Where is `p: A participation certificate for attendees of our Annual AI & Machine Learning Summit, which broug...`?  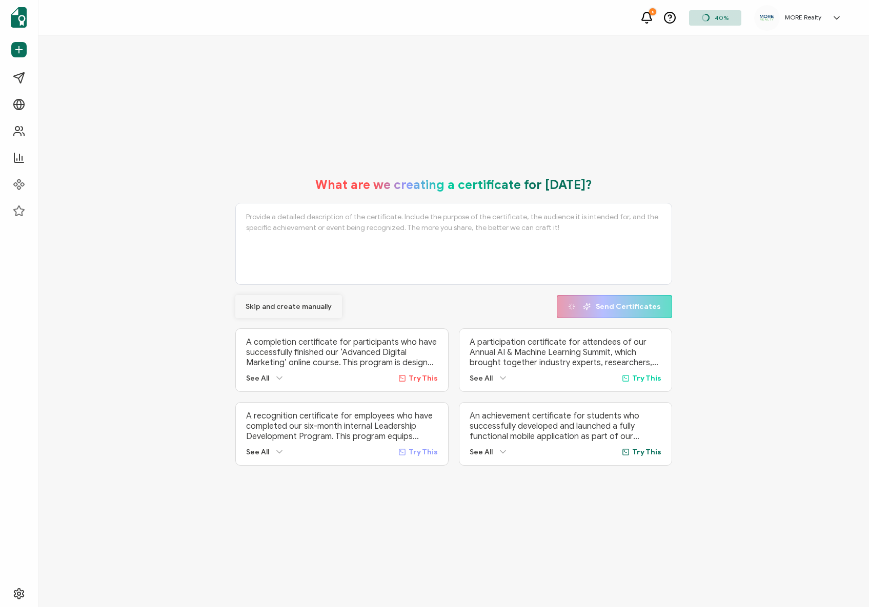 p: A participation certificate for attendees of our Annual AI & Machine Learning Summit, which broug... is located at coordinates (565, 353).